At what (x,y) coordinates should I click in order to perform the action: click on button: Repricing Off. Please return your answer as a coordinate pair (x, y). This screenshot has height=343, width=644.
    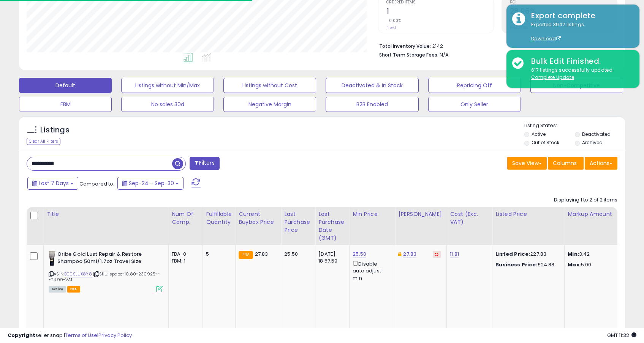
    Looking at the image, I should click on (475, 85).